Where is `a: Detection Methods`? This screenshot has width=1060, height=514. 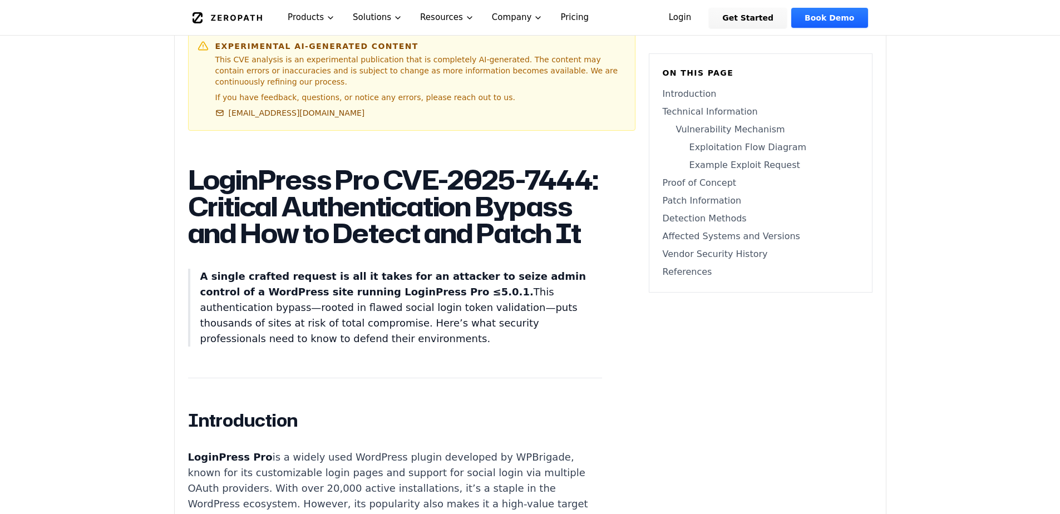
a: Detection Methods is located at coordinates (761, 219).